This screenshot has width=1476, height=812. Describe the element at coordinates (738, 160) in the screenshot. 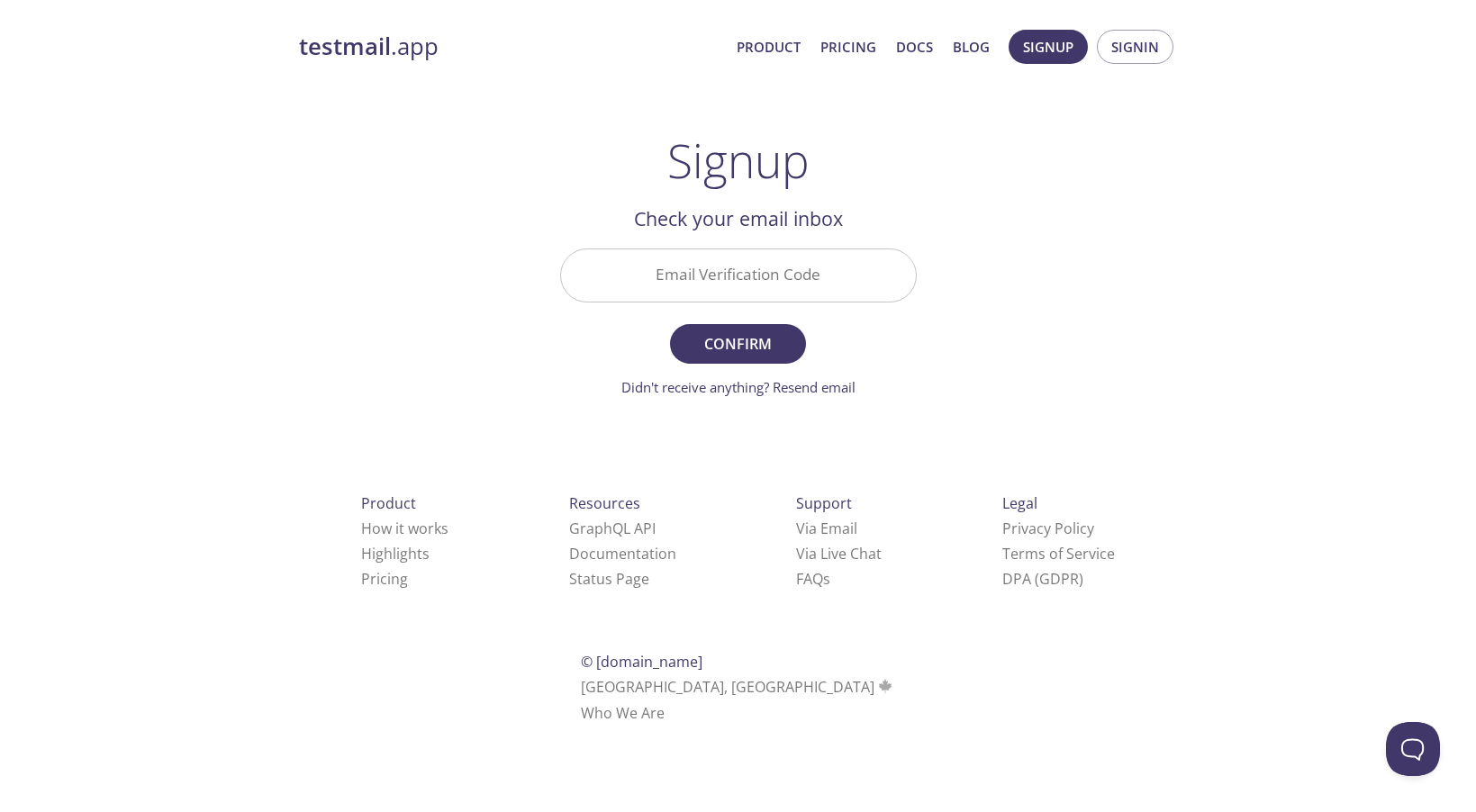

I see `h1: Signup` at that location.